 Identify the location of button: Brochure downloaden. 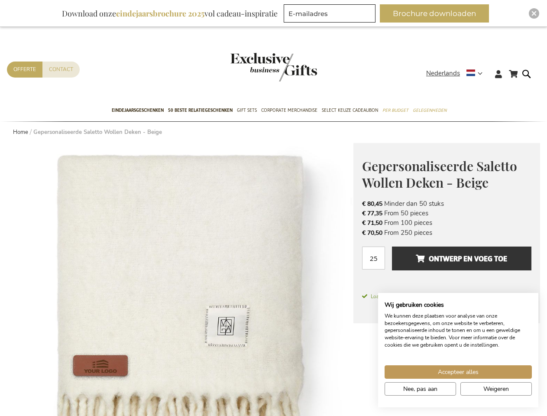
(435, 13).